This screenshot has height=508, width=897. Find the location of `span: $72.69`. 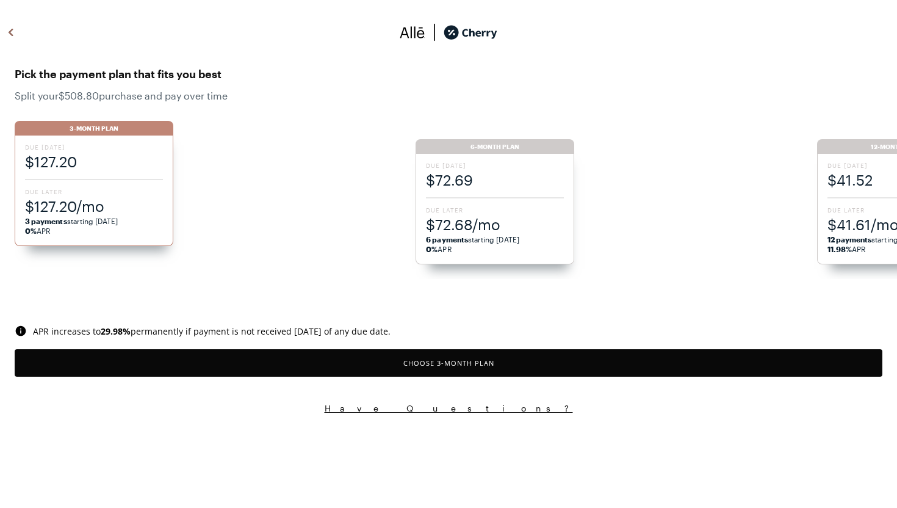

span: $72.69 is located at coordinates (495, 179).